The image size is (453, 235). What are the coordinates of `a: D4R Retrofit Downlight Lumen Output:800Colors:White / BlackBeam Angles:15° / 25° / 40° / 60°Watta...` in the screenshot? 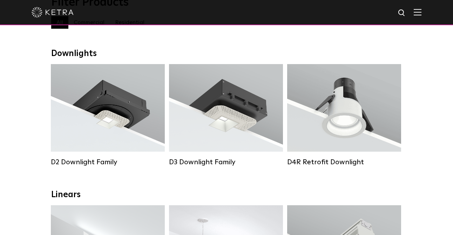 It's located at (344, 115).